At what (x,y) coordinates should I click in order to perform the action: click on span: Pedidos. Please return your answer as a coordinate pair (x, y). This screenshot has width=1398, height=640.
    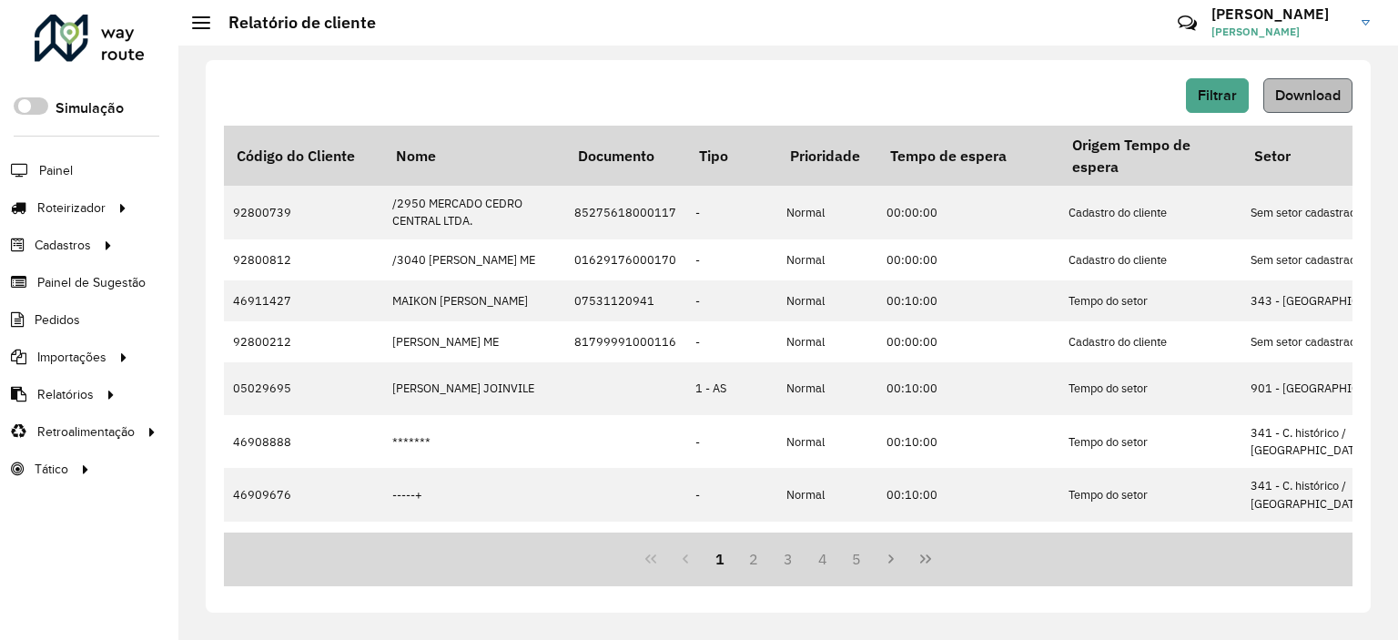
    Looking at the image, I should click on (57, 320).